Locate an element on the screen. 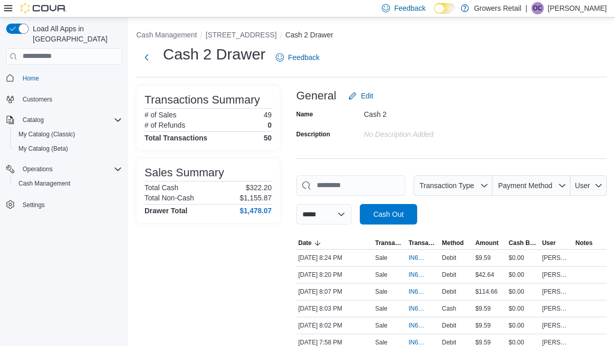 Image resolution: width=615 pixels, height=346 pixels. span: Date is located at coordinates (305, 243).